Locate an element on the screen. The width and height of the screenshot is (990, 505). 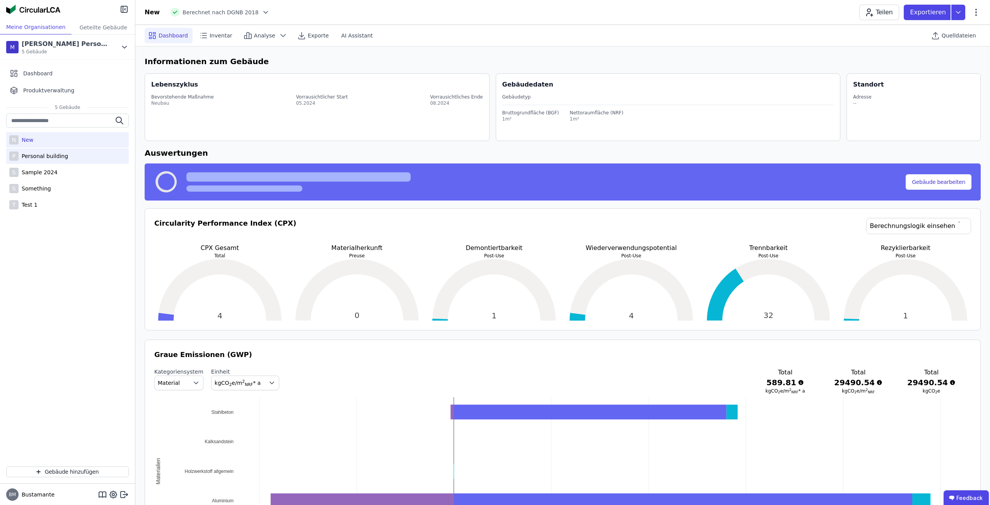
h3: Circularity Performance Index (CPX) is located at coordinates (225, 231).